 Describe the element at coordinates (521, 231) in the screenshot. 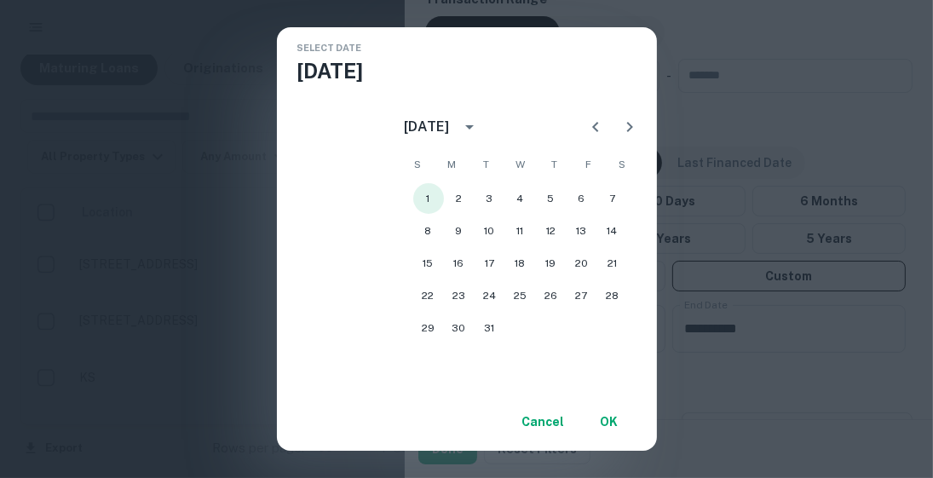

I see `button: 11` at that location.